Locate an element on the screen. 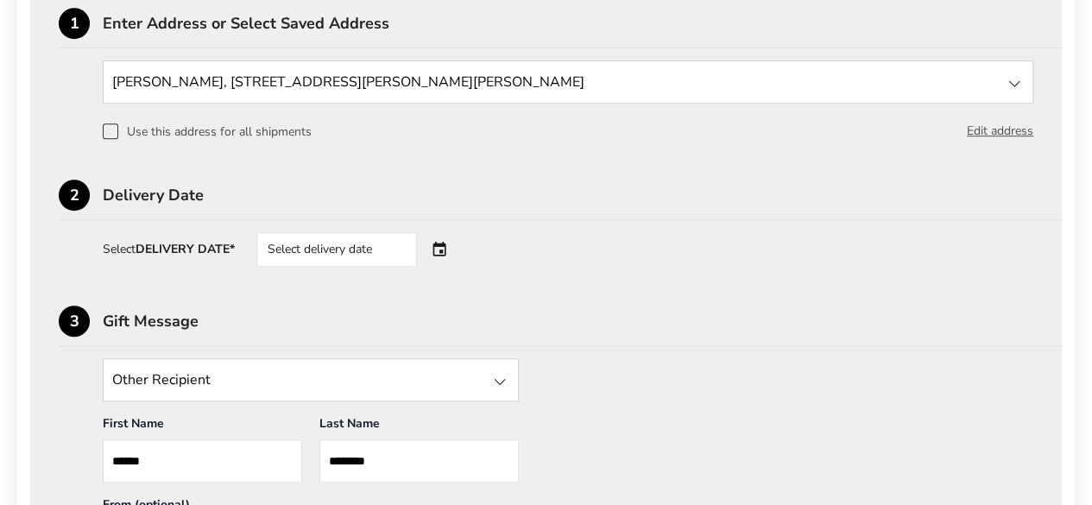 The width and height of the screenshot is (1092, 505). div: 1 is located at coordinates (74, 23).